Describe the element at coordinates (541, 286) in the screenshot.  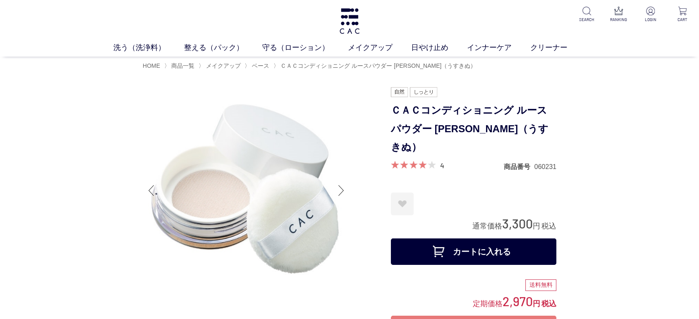
I see `div: 送料無料` at that location.